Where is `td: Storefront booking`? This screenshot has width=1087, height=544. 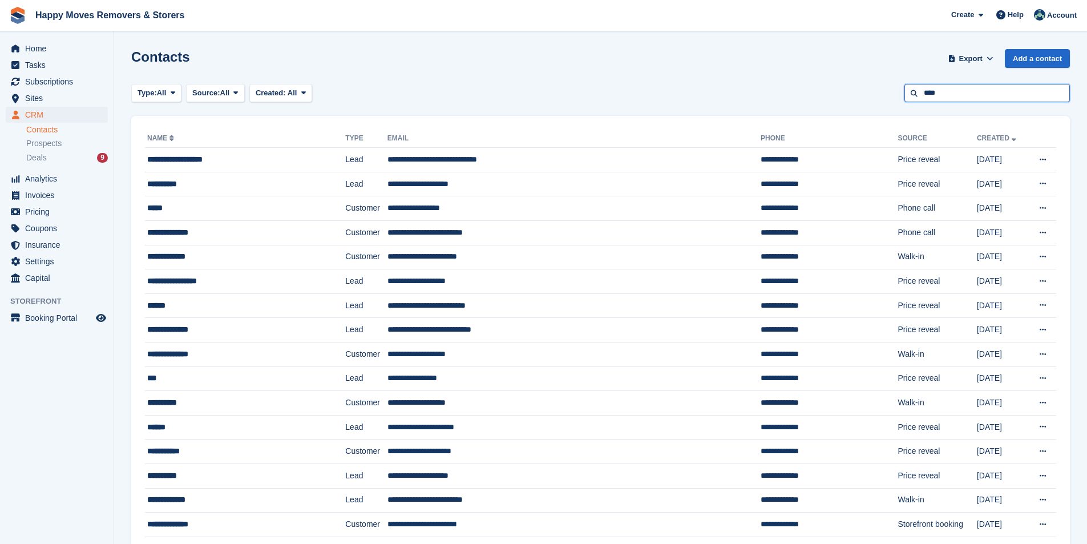
td: Storefront booking is located at coordinates (938, 525).